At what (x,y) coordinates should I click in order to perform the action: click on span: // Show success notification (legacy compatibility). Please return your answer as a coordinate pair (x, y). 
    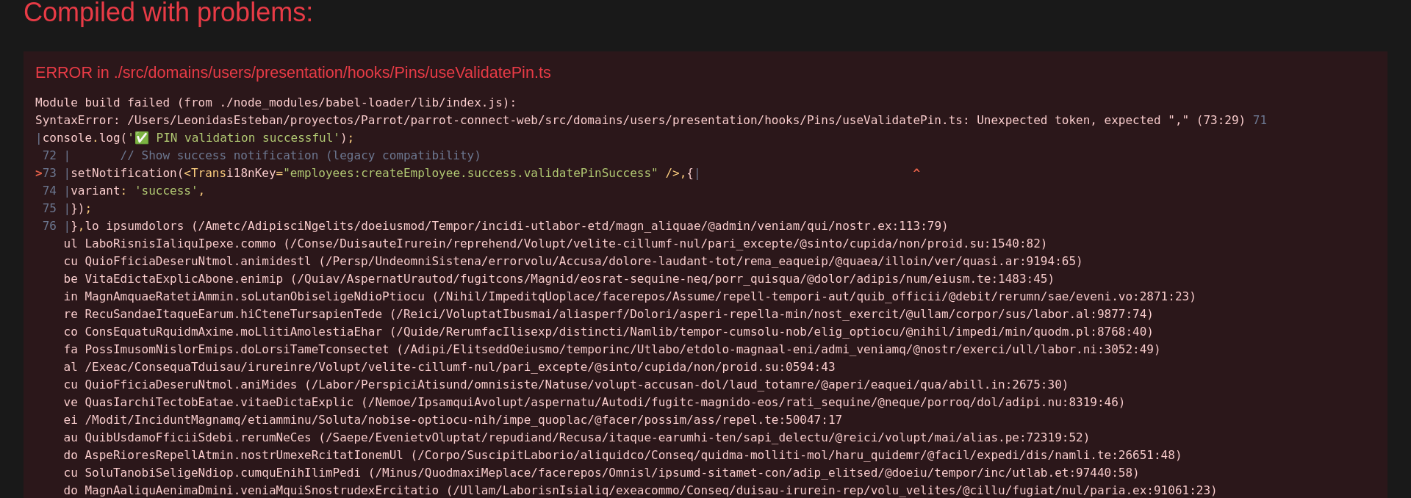
    Looking at the image, I should click on (301, 155).